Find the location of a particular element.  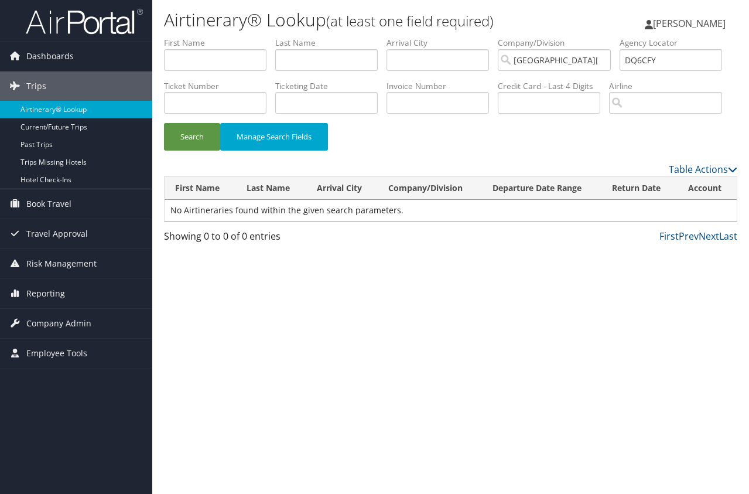

small: (at least one field required) is located at coordinates (410, 21).